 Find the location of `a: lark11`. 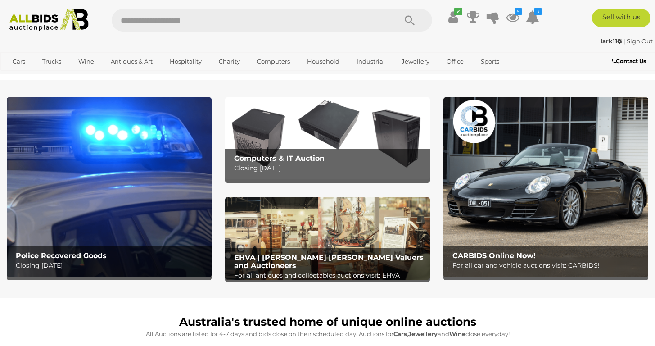

a: lark11 is located at coordinates (612, 41).